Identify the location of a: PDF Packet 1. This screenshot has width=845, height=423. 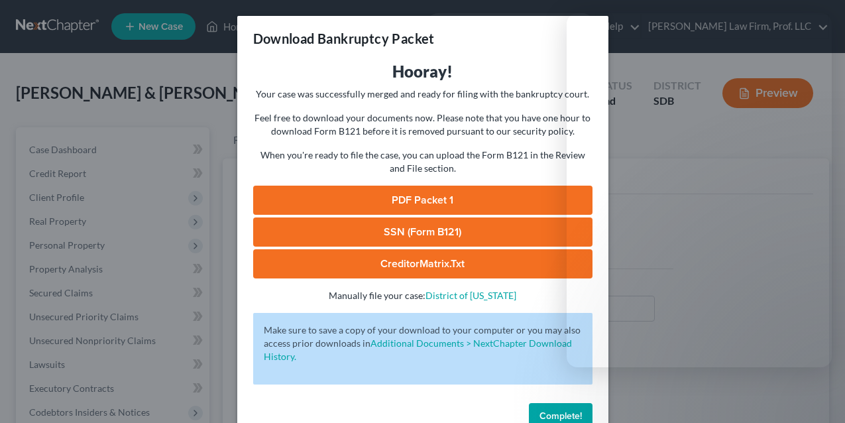
(423, 200).